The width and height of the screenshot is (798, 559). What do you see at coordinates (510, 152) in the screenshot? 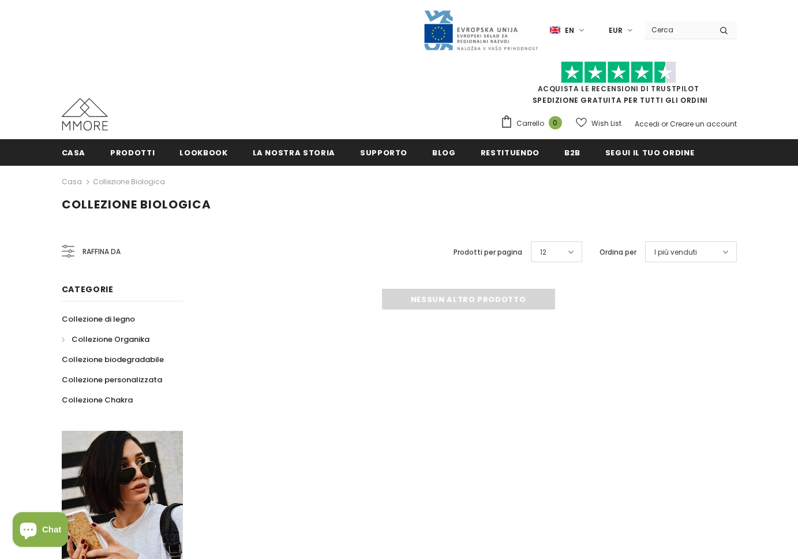
I see `a: Restituendo` at bounding box center [510, 152].